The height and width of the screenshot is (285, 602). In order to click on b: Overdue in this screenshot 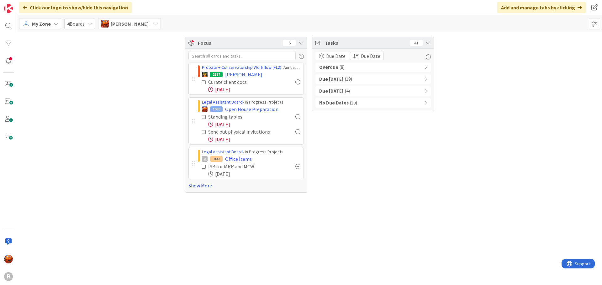, I will do `click(328, 67)`.